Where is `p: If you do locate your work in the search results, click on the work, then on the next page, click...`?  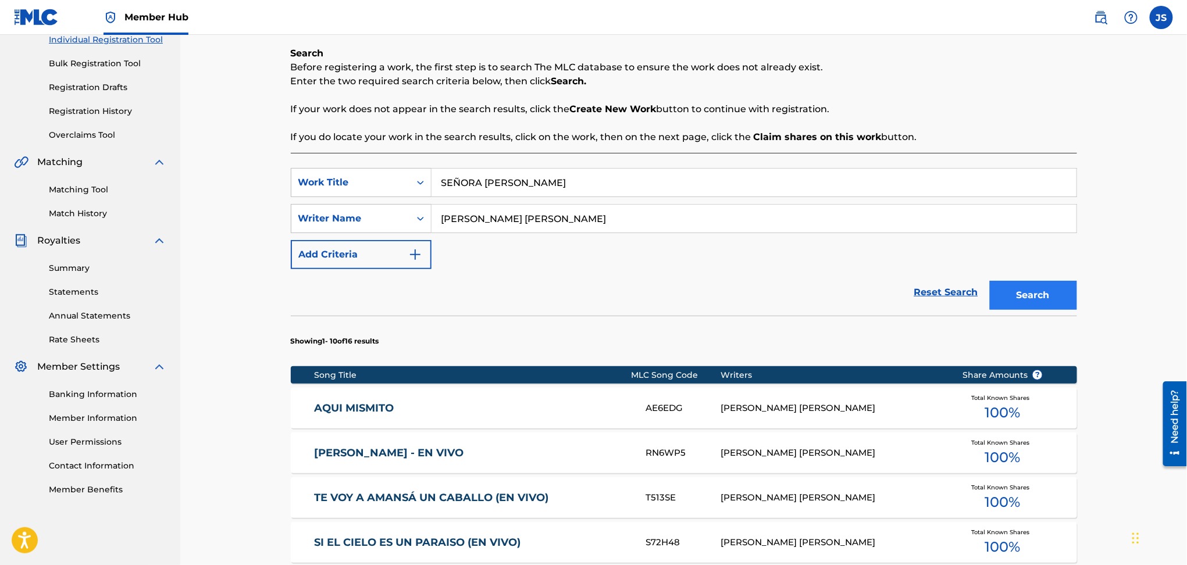 p: If you do locate your work in the search results, click on the work, then on the next page, click... is located at coordinates (684, 137).